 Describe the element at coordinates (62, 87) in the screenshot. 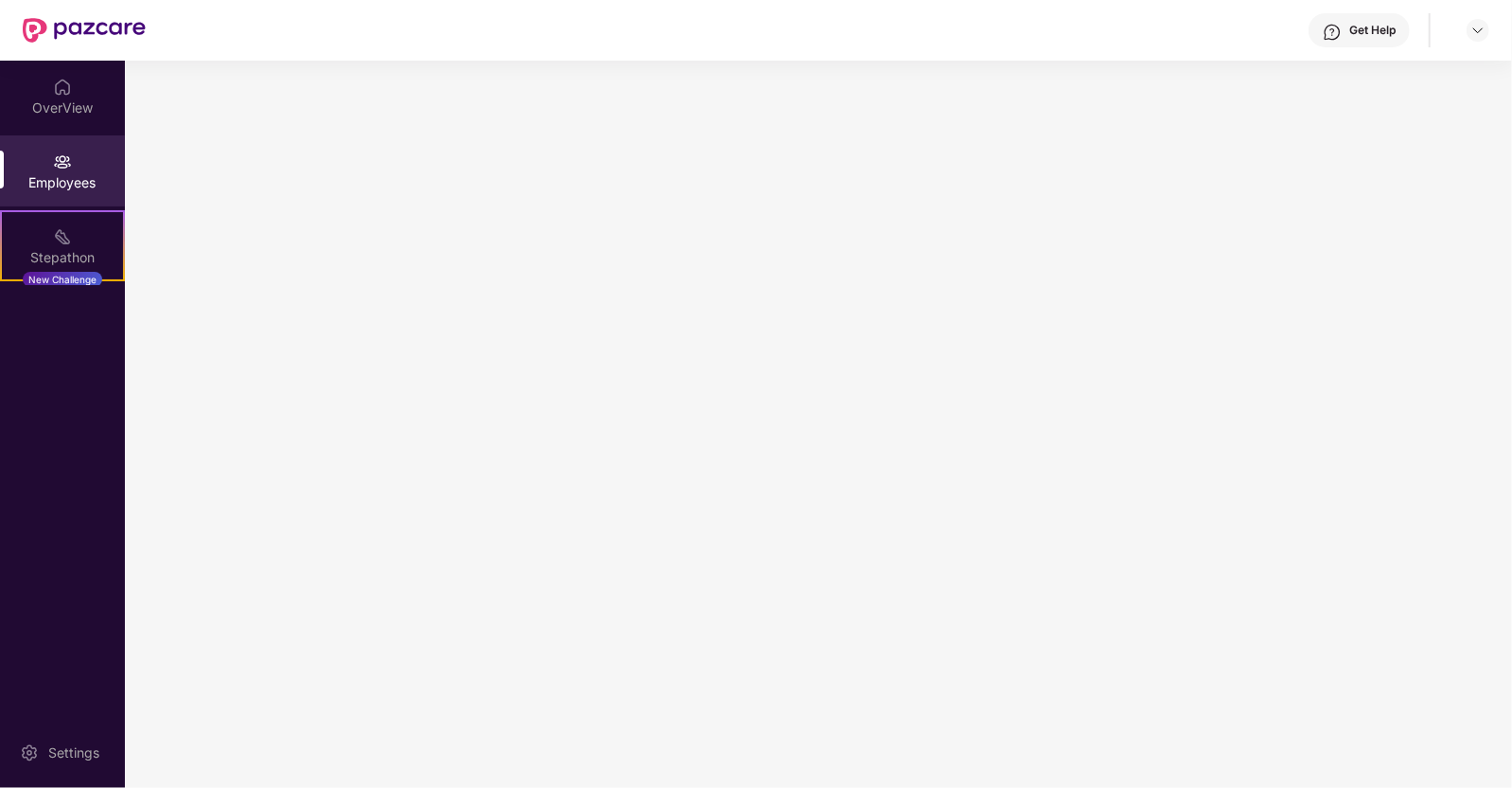

I see `img: svg+xml;base64,PHN2ZyBpZD0iSG9tZSIgeG1sbnM9Imh0dHA6Ly93d3cudzMub3JnLzIwMDAvc3ZnIiB3aWR0aD0iMjAiIG...` at that location.